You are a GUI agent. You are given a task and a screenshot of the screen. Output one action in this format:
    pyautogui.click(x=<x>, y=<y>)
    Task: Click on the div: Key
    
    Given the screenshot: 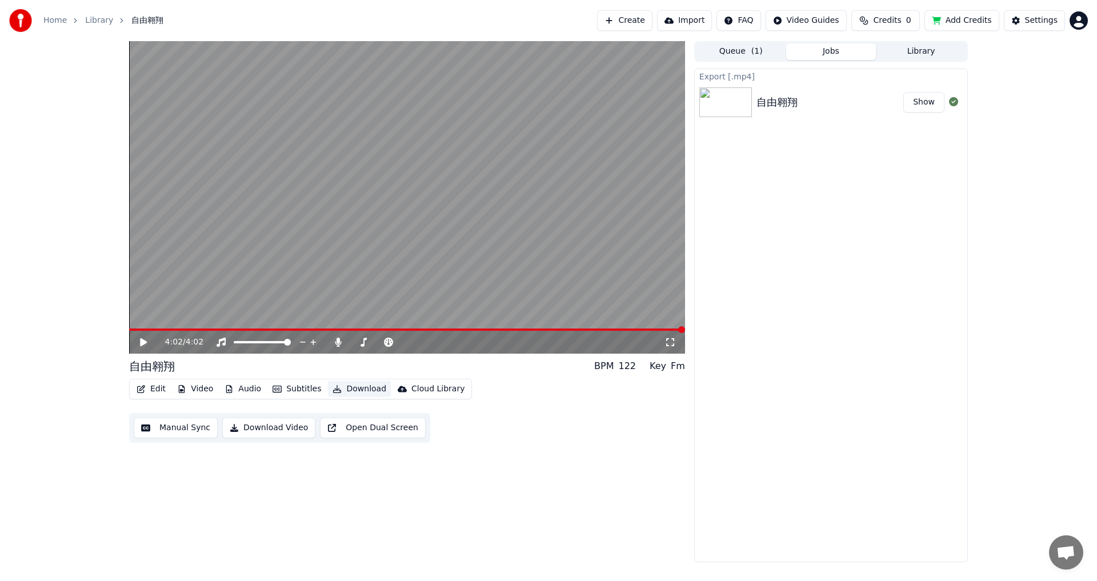 What is the action you would take?
    pyautogui.click(x=658, y=366)
    